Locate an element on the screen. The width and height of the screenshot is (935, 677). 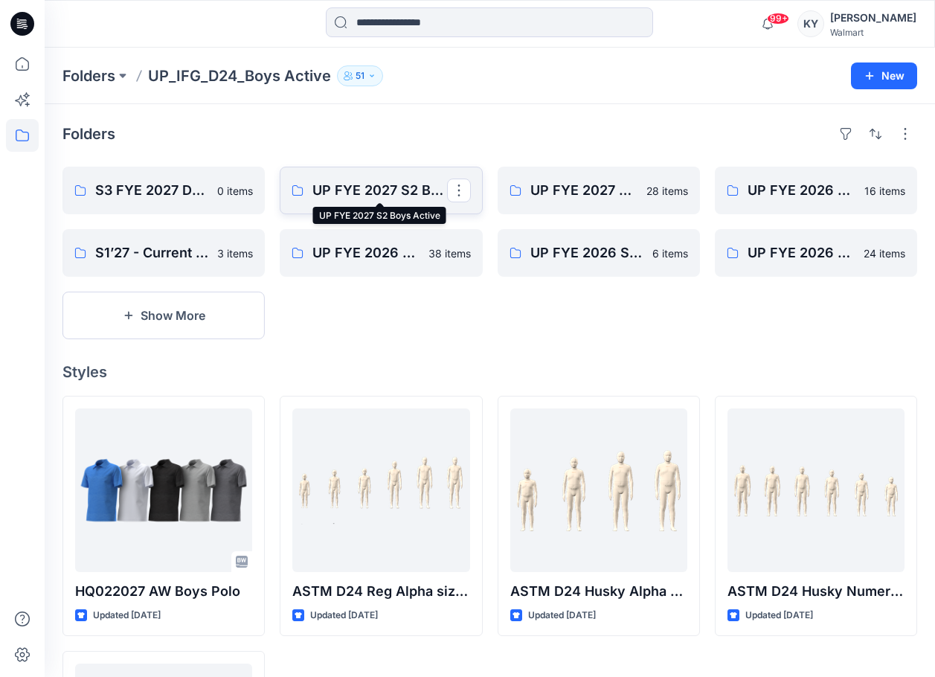
a: UP FYE 2027 S2 Boys Active is located at coordinates (381, 190).